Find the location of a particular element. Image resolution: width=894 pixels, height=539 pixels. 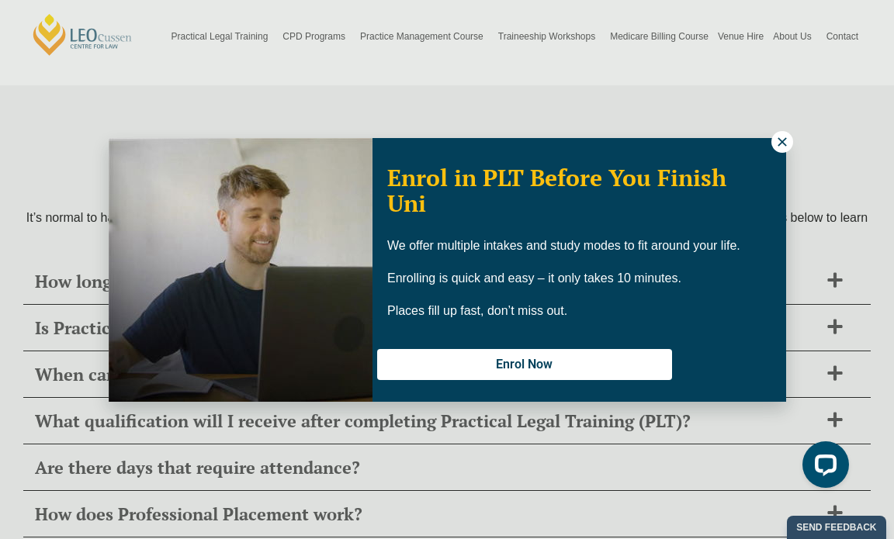

button: Enrol Now is located at coordinates (525, 365).